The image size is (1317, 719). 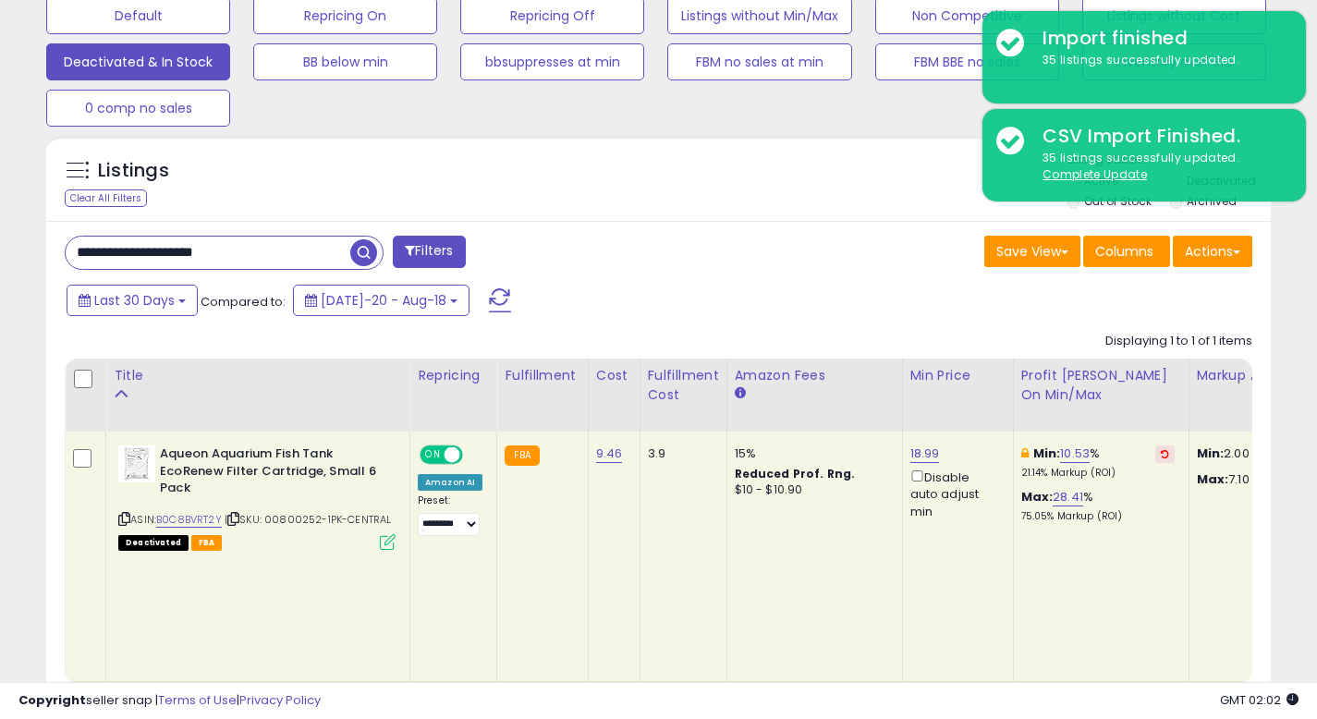 I want to click on div: Disable auto adjust min, so click(x=955, y=493).